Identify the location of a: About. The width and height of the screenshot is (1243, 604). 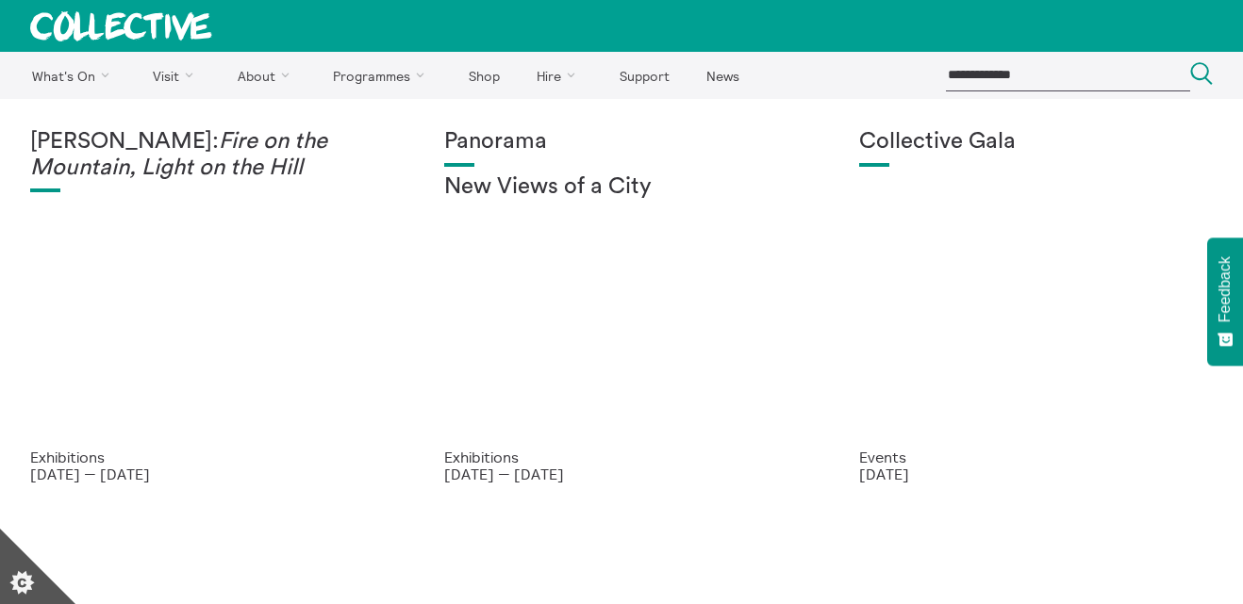
(267, 75).